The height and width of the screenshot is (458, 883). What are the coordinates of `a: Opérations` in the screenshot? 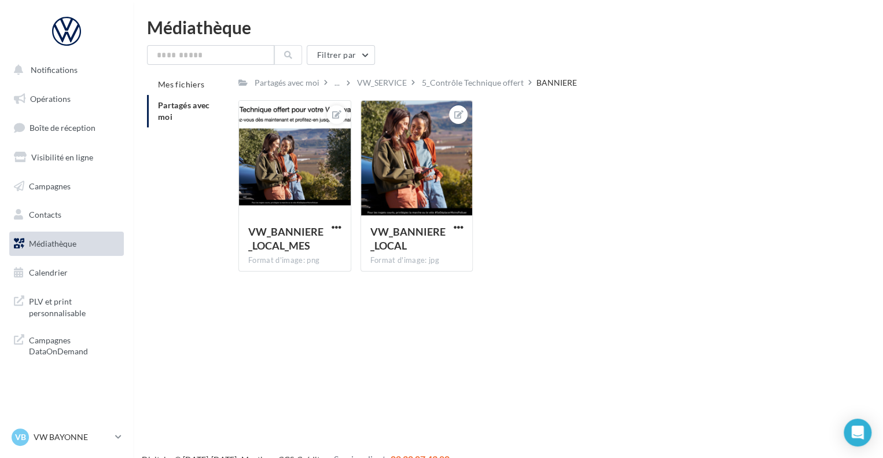 It's located at (67, 99).